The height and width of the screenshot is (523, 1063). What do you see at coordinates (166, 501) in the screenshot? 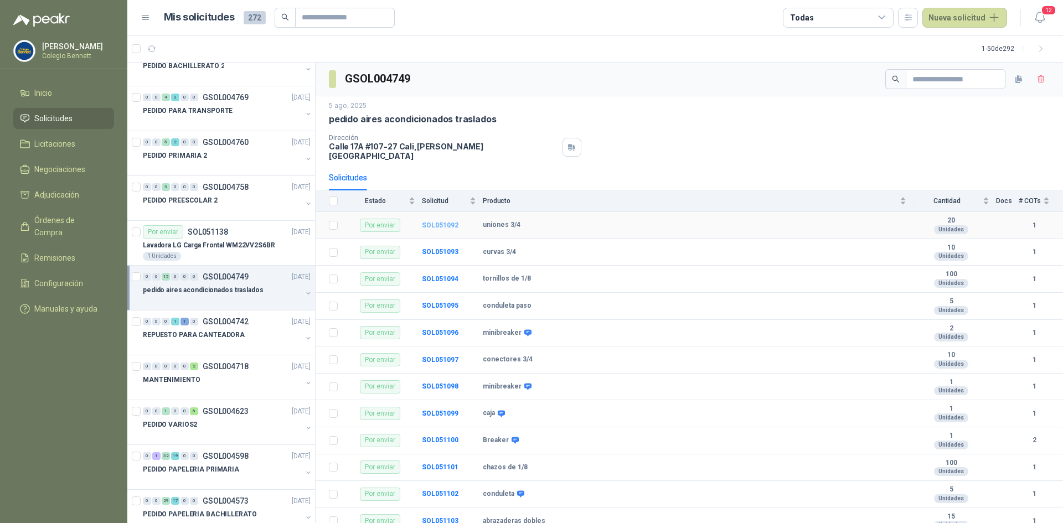
I see `div: 29` at bounding box center [166, 501].